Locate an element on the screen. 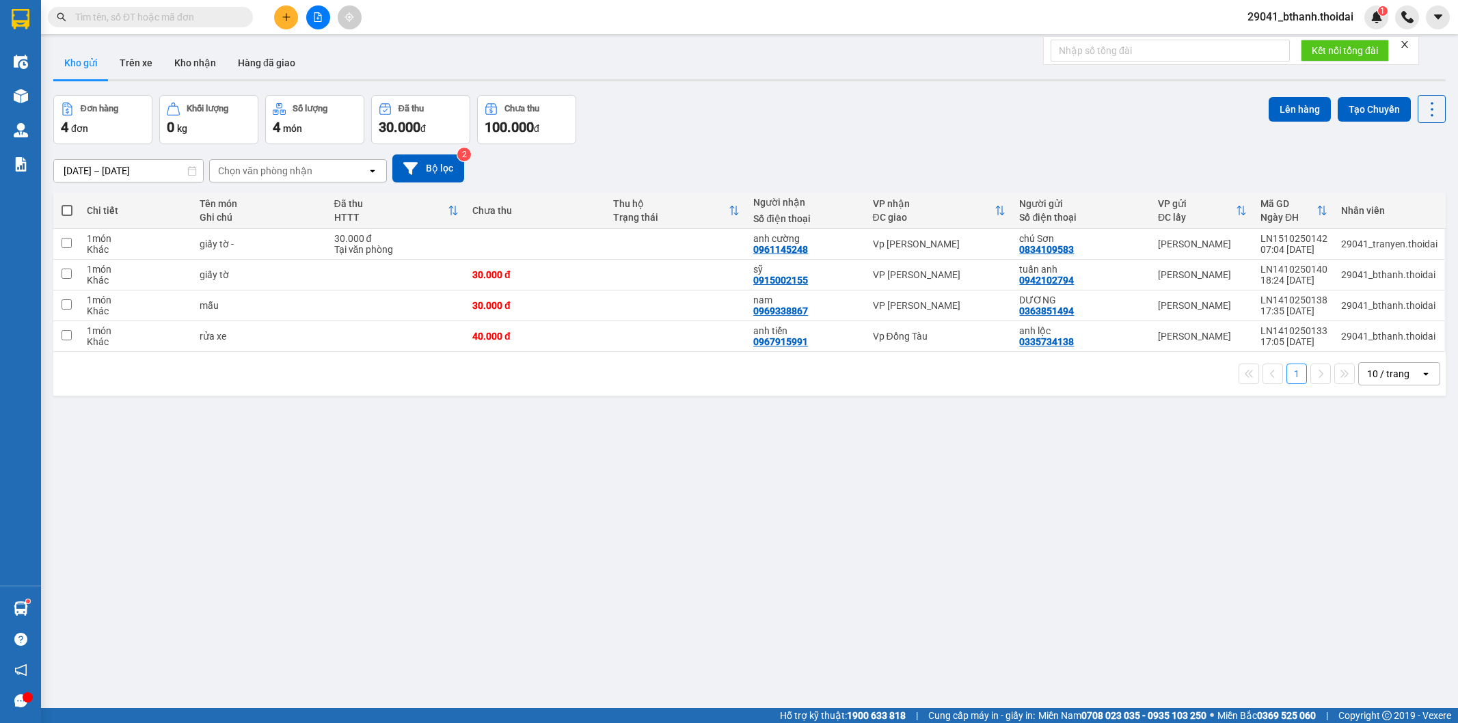 Image resolution: width=1458 pixels, height=723 pixels. strong: 0369 525 060 is located at coordinates (1286, 716).